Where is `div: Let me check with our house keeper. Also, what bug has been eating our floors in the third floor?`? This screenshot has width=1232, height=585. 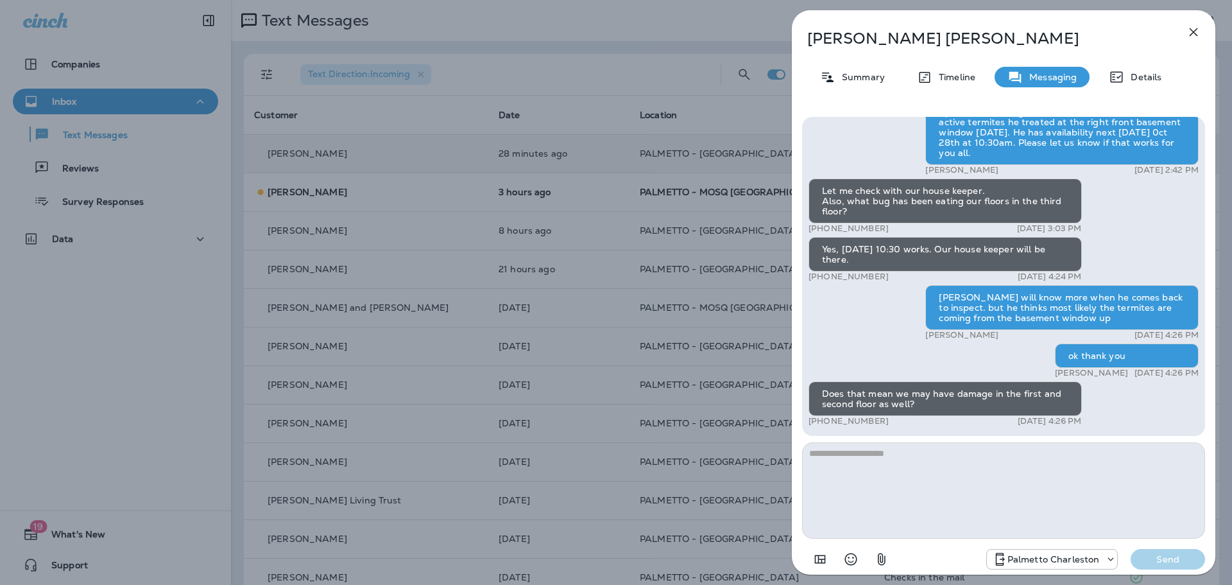 div: Let me check with our house keeper. Also, what bug has been eating our floors in the third floor? is located at coordinates (945, 201).